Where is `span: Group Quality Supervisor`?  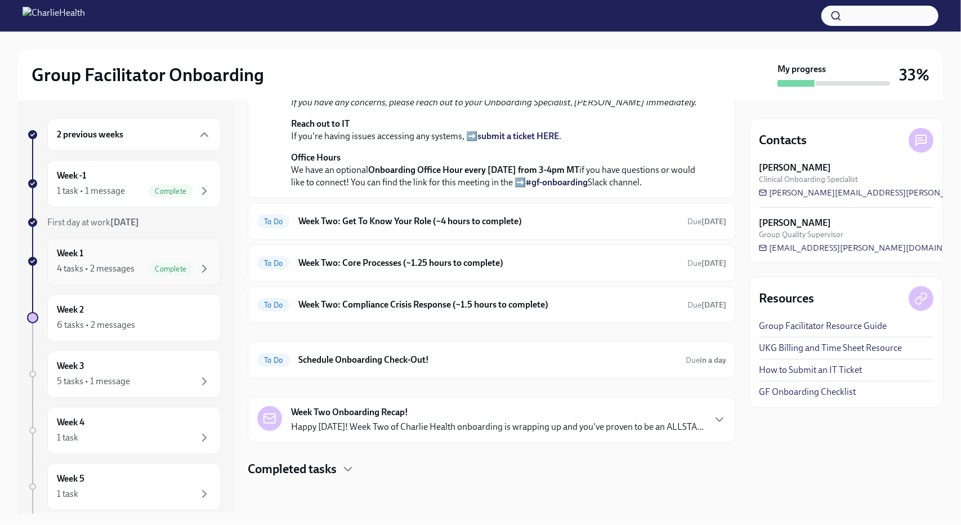 span: Group Quality Supervisor is located at coordinates (801, 234).